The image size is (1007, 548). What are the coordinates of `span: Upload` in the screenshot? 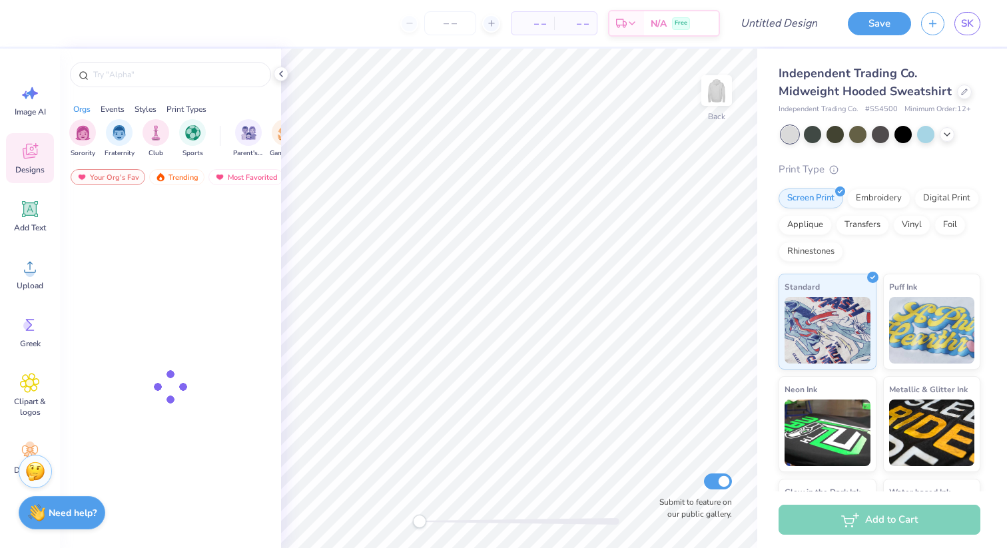 It's located at (30, 286).